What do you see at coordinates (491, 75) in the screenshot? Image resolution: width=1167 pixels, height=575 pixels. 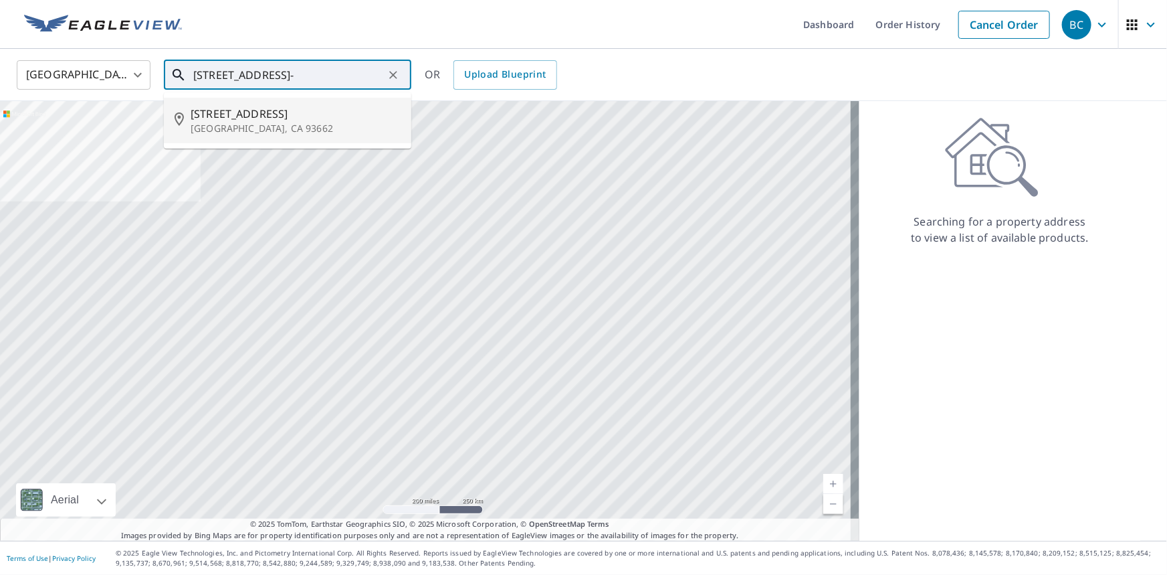 I see `div: OR` at bounding box center [491, 75].